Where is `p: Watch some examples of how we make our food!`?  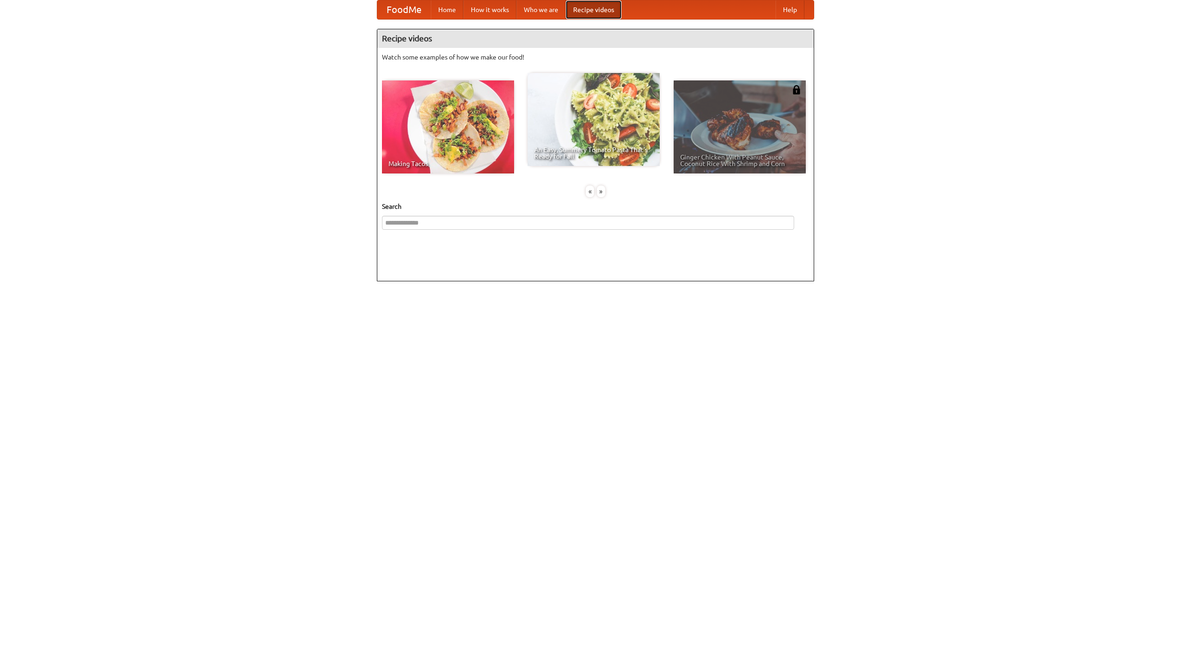
p: Watch some examples of how we make our food! is located at coordinates (596, 57).